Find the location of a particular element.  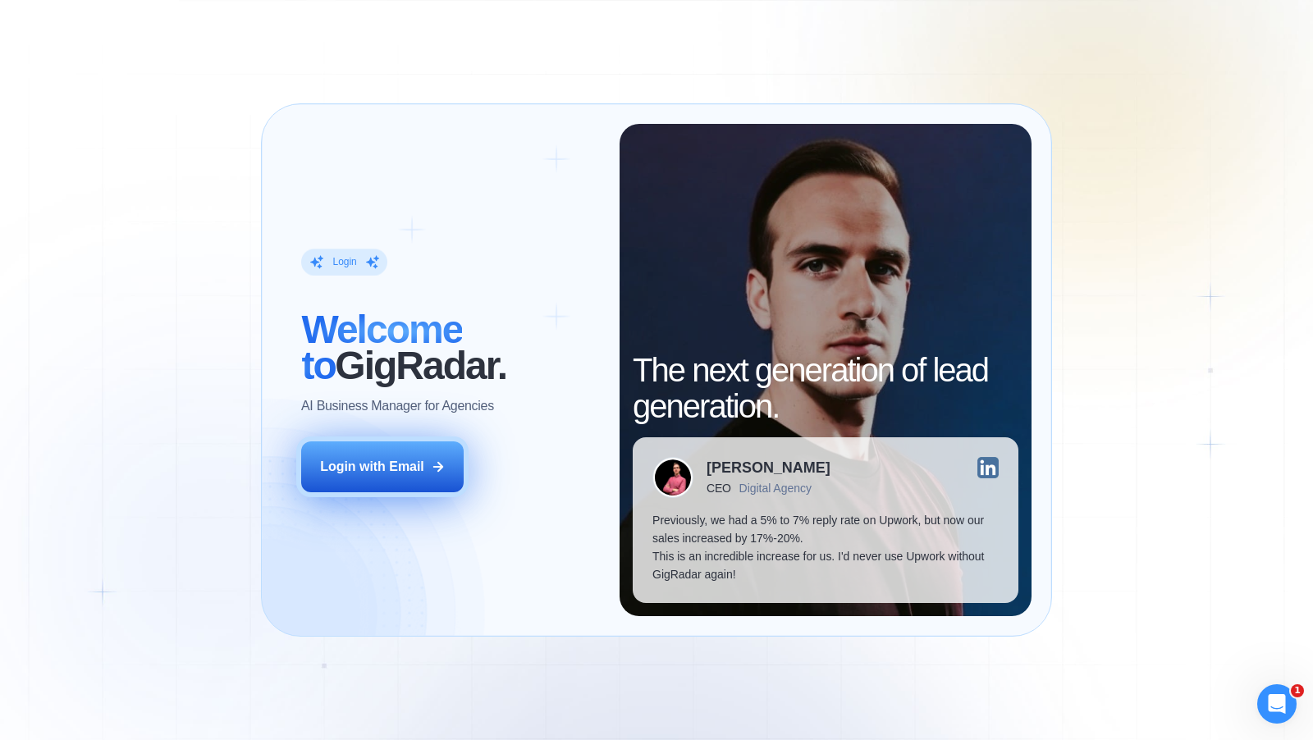

p: Previously, we had a 5% to 7% reply rate on Upwork, but now our sales increased by 17%-20%. This ... is located at coordinates (824, 547).